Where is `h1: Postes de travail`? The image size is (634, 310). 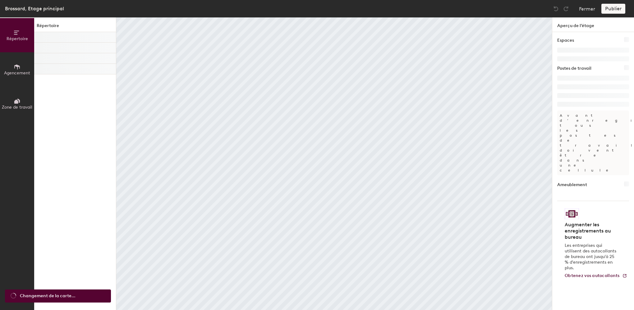 h1: Postes de travail is located at coordinates (574, 68).